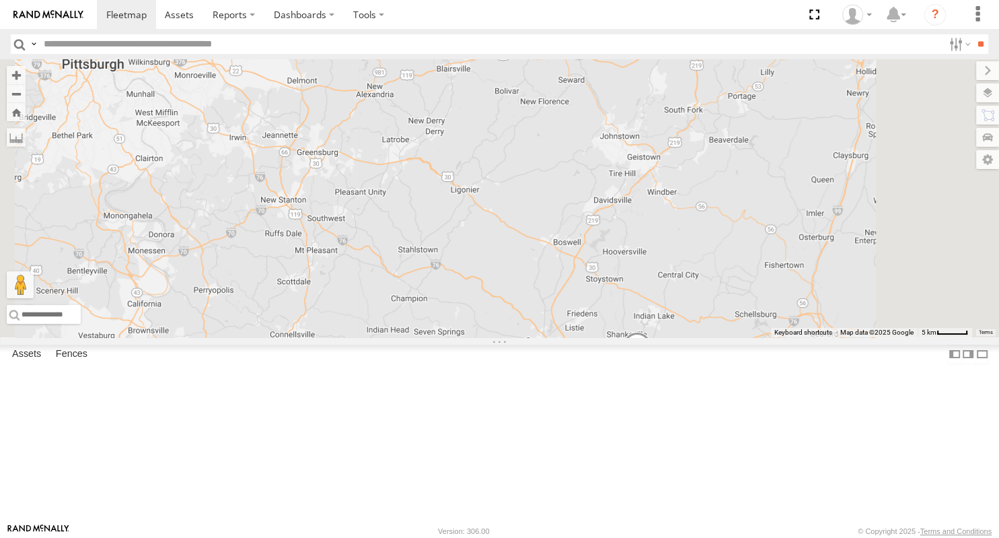 The image size is (999, 538). Describe the element at coordinates (929, 332) in the screenshot. I see `span: 5 km` at that location.